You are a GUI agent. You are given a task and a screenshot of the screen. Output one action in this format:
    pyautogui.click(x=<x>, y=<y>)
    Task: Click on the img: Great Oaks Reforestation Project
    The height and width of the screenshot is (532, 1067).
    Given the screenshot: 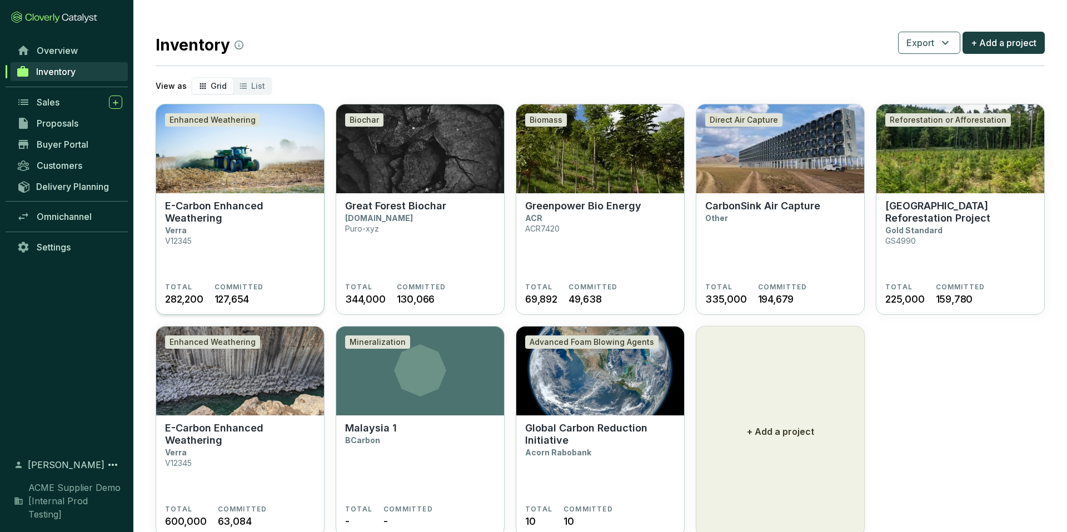 What is the action you would take?
    pyautogui.click(x=960, y=149)
    